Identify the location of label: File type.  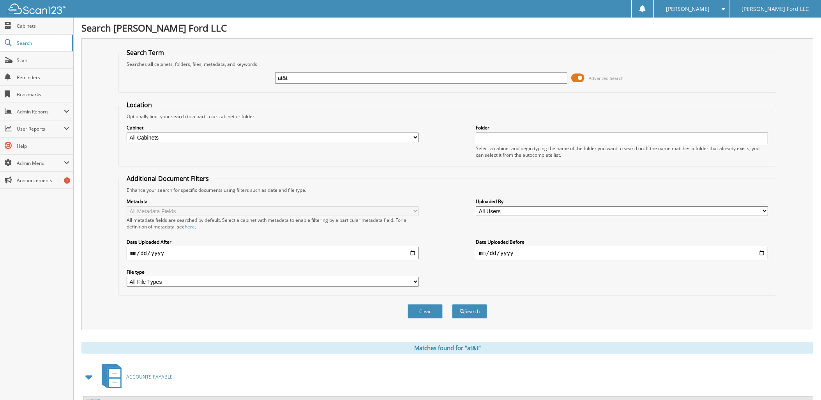
(273, 271).